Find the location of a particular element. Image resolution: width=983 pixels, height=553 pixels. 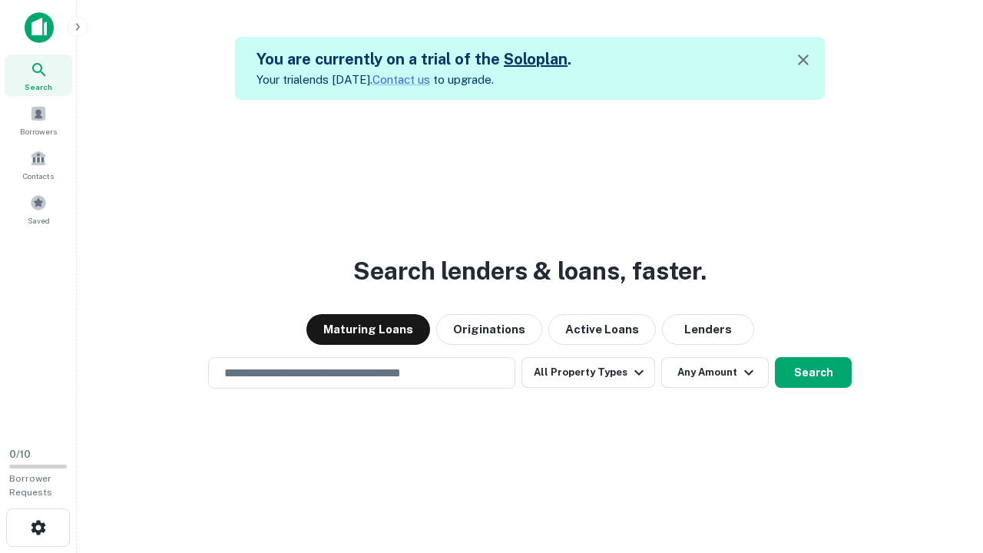

a: Saved is located at coordinates (38, 209).